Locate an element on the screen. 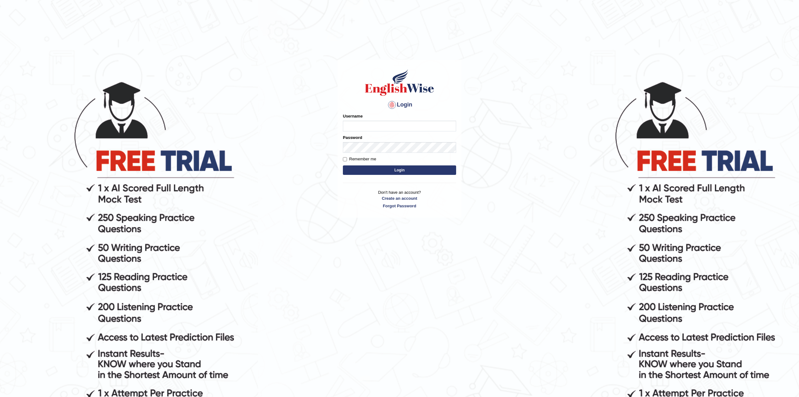 The width and height of the screenshot is (799, 397). p: Don't have an account? is located at coordinates (400, 199).